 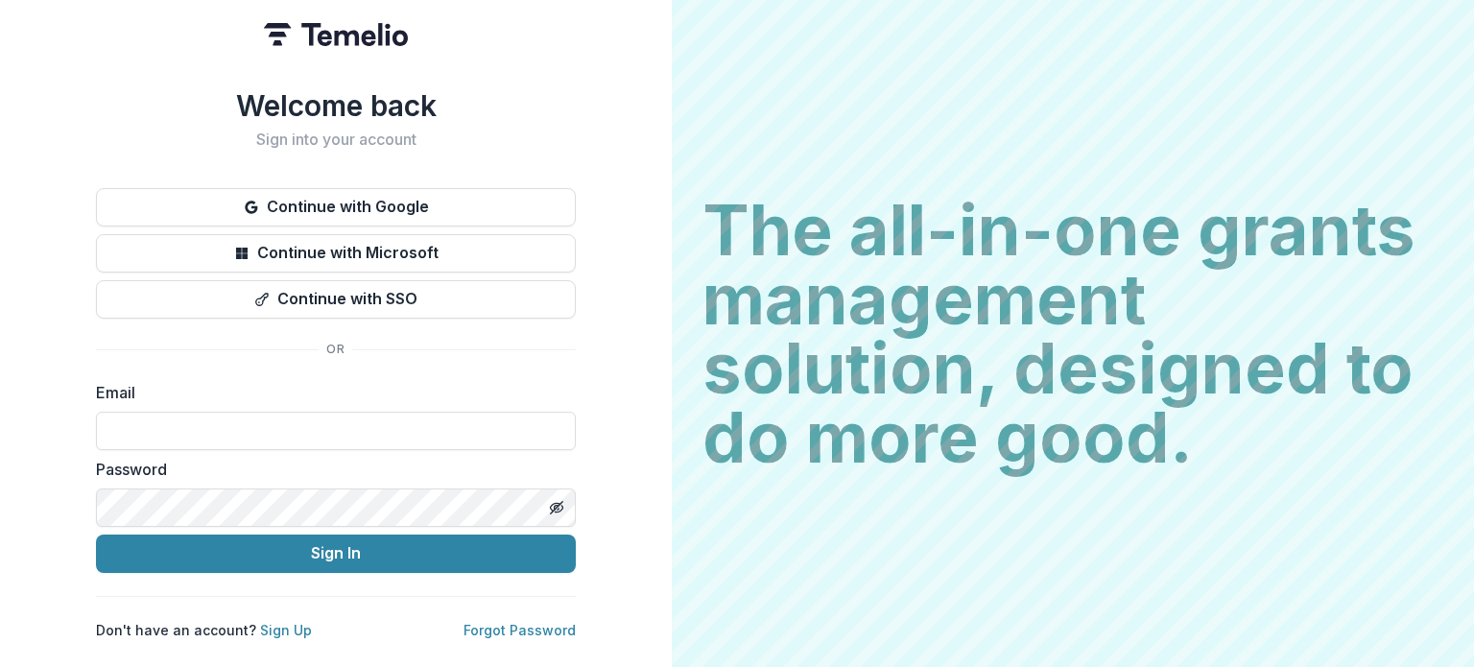 What do you see at coordinates (336, 35) in the screenshot?
I see `img: Temelio` at bounding box center [336, 35].